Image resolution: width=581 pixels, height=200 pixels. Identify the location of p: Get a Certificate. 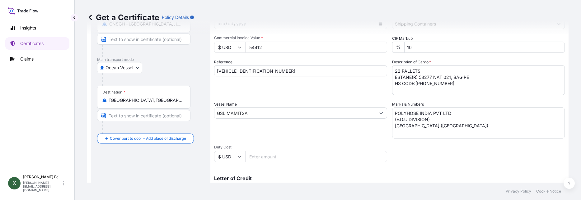
(123, 17).